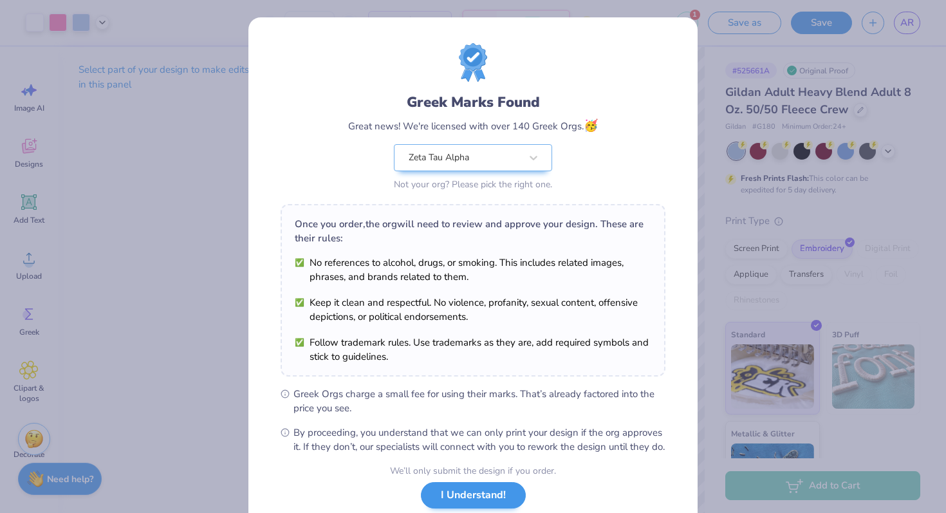 The width and height of the screenshot is (946, 513). What do you see at coordinates (473, 125) in the screenshot?
I see `div: Great news! We're licensed with over 140 Greek Orgs.` at bounding box center [473, 125].